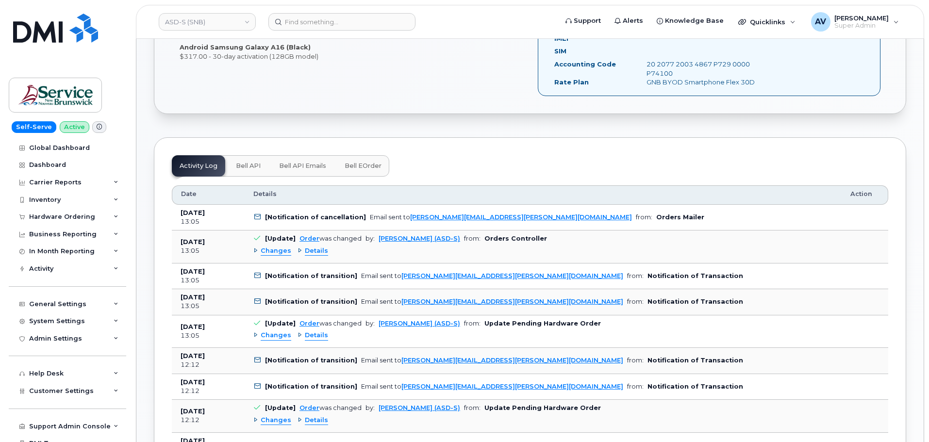 This screenshot has height=442, width=929. Describe the element at coordinates (583, 21) in the screenshot. I see `a: Support` at that location.